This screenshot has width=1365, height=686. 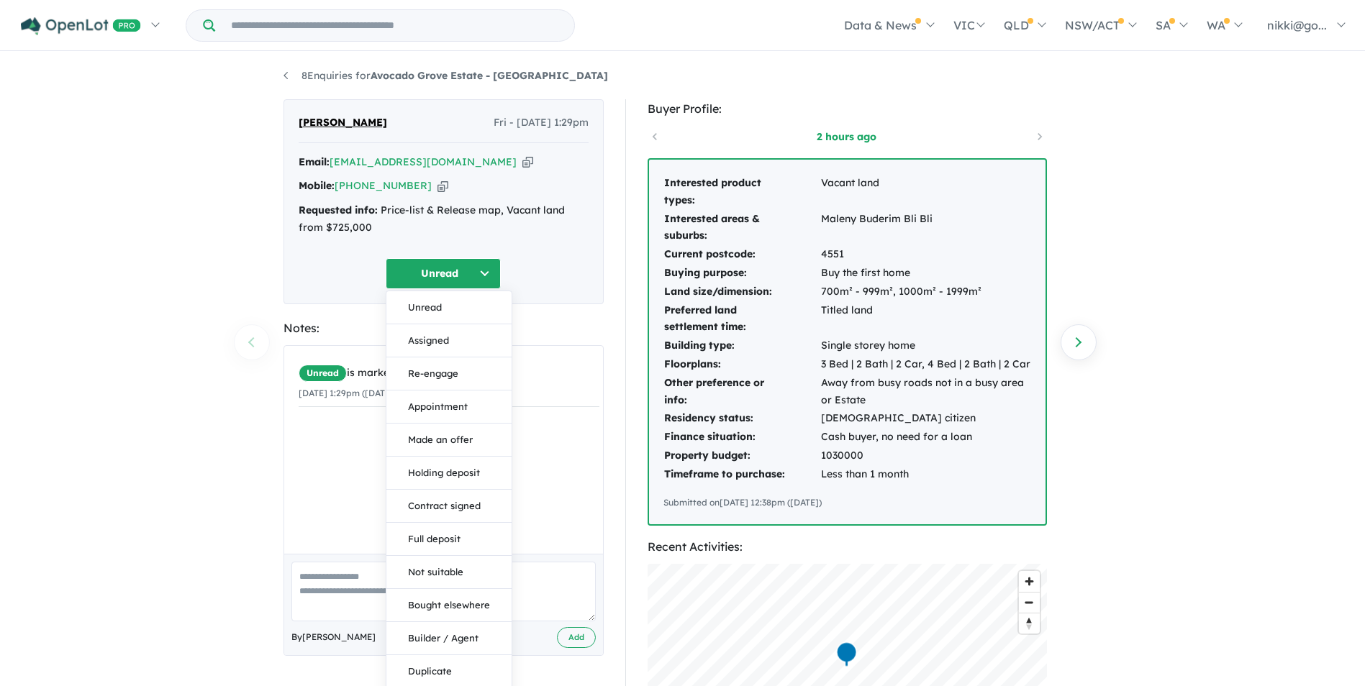 I want to click on div: is marked., so click(x=449, y=373).